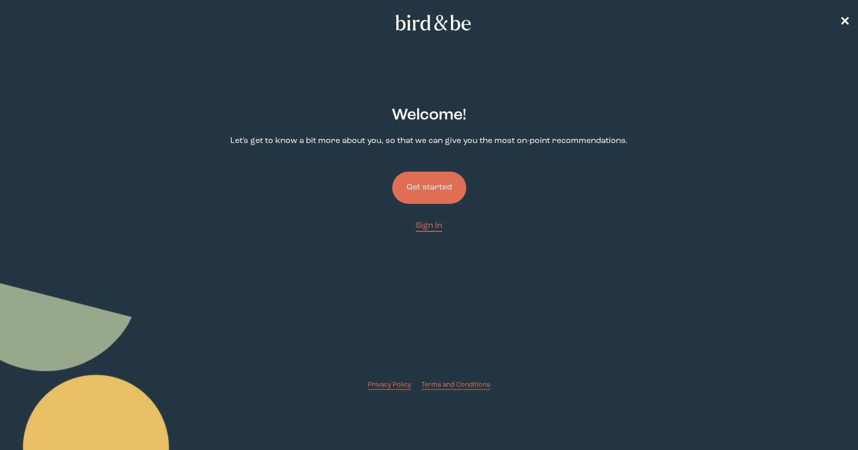  What do you see at coordinates (429, 187) in the screenshot?
I see `a: Get started` at bounding box center [429, 187].